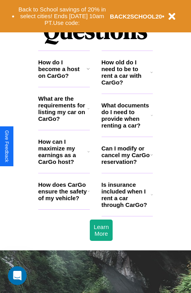 This screenshot has height=293, width=191. I want to click on h3: How does CarGo ensure the safety of my vehicle?, so click(63, 191).